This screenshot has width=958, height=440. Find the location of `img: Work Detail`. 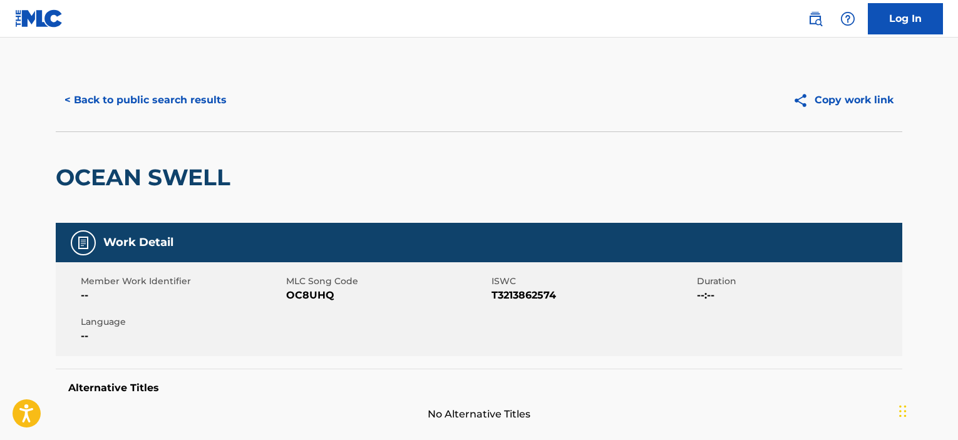

img: Work Detail is located at coordinates (83, 243).